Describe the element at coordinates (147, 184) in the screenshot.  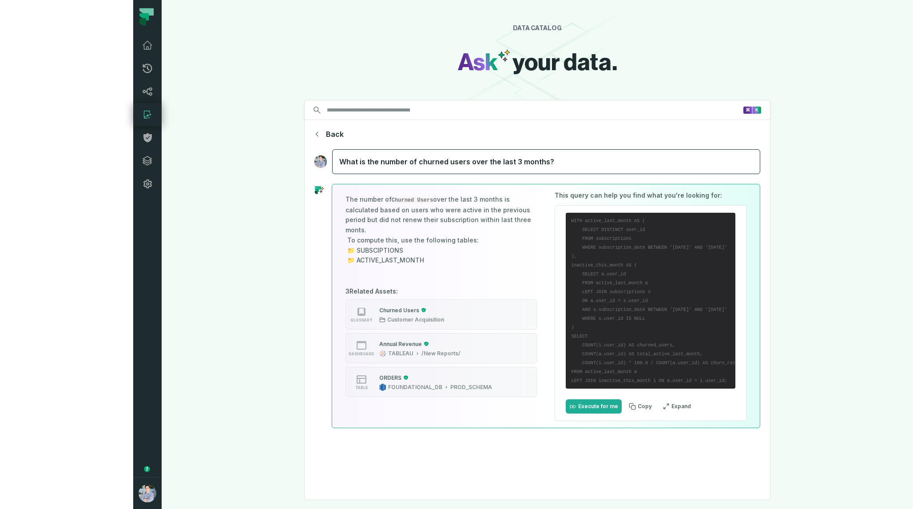
I see `a: Settings` at that location.